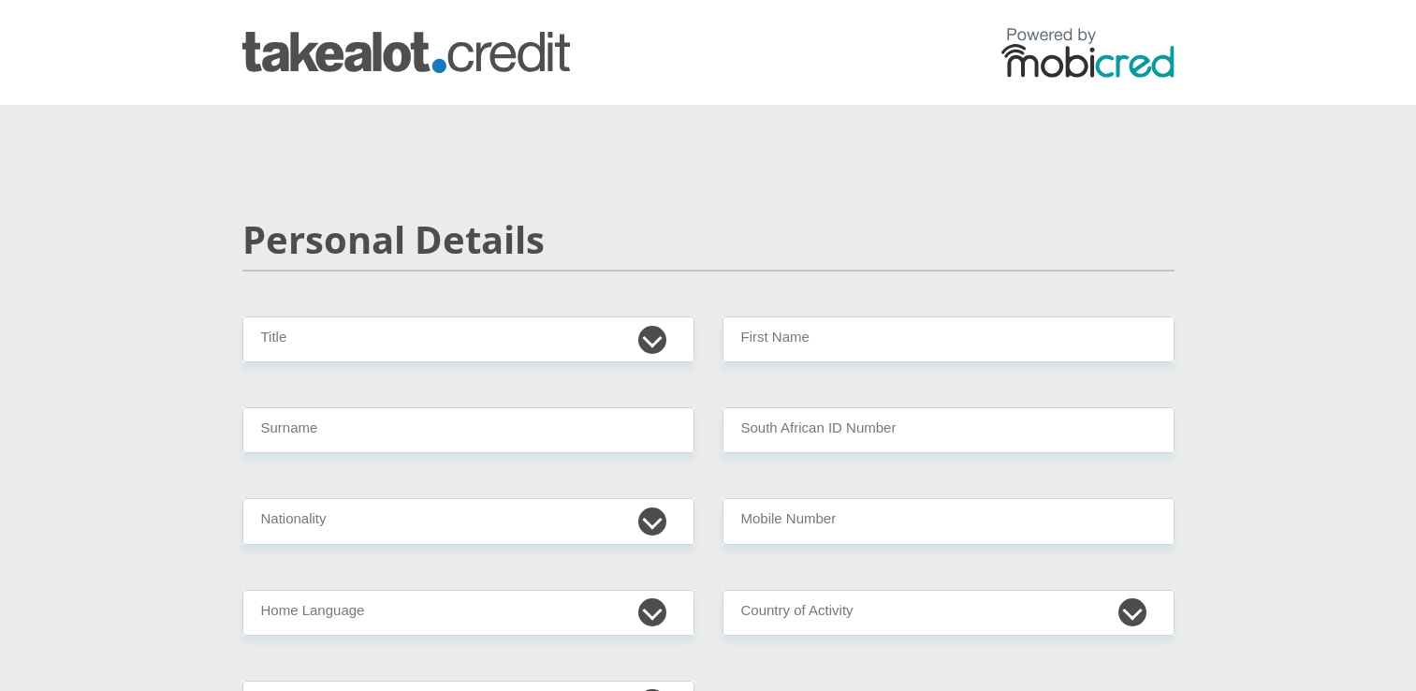  What do you see at coordinates (468, 430) in the screenshot?
I see `input: Surname` at bounding box center [468, 430].